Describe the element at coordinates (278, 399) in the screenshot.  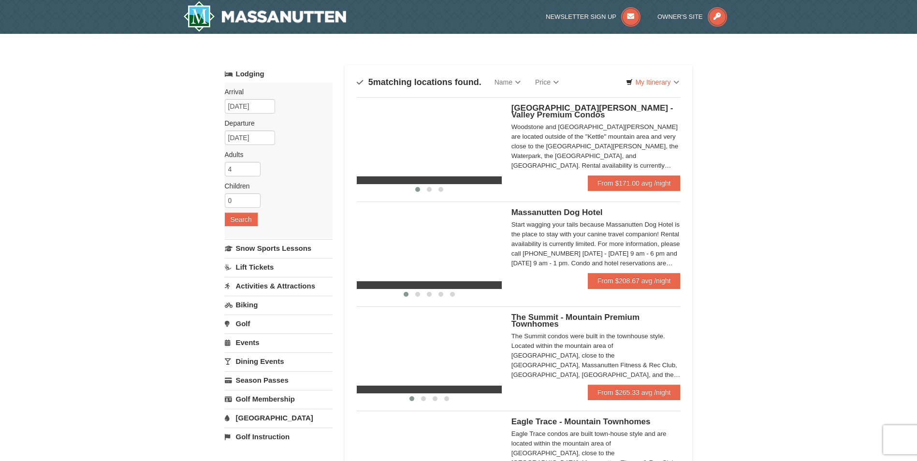
I see `a: Golf Membership` at that location.